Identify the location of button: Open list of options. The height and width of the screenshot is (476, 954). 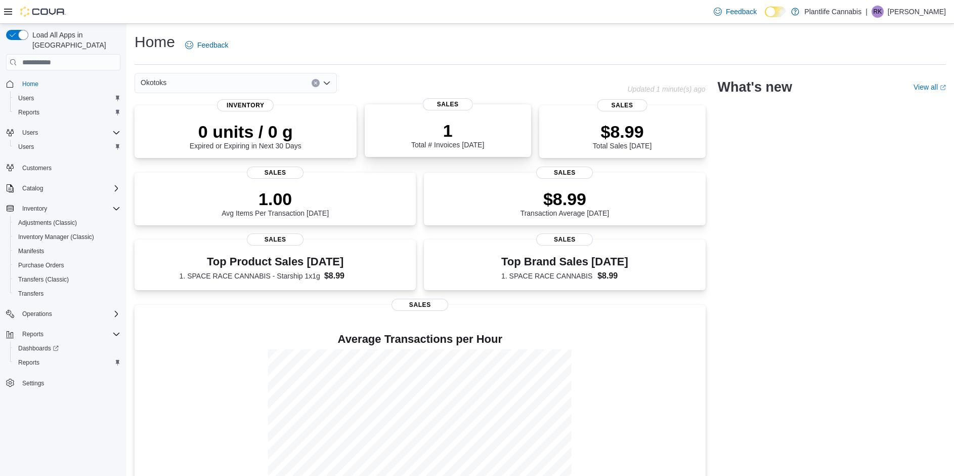
(327, 83).